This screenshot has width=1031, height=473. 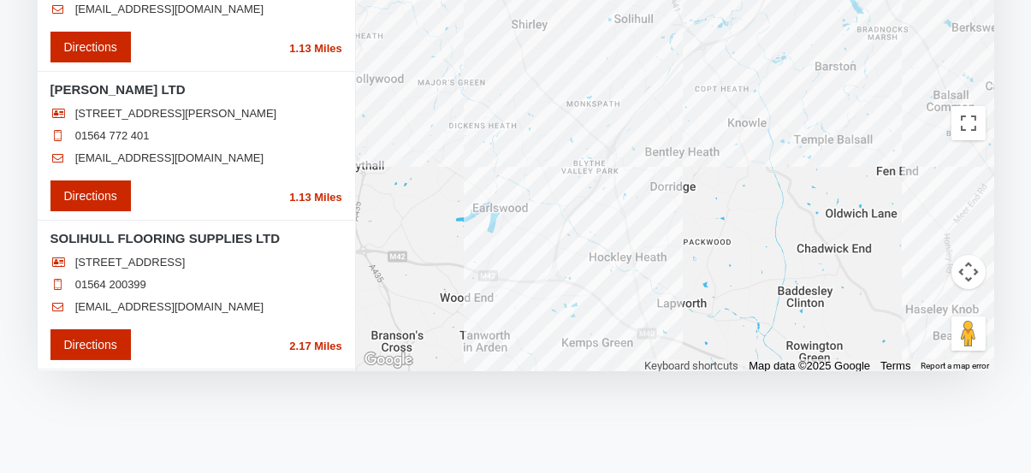 I want to click on a: Open this area in Google Maps (opens a new window), so click(x=389, y=360).